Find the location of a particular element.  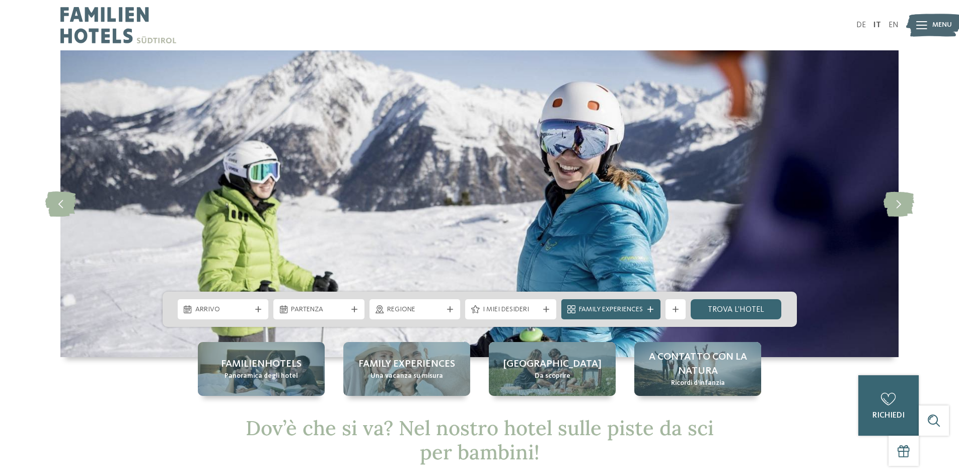

a: Hotel sulle piste da sci per bambini: divertimento senza confini Familienhotels Panoramica degli ... is located at coordinates (261, 368).